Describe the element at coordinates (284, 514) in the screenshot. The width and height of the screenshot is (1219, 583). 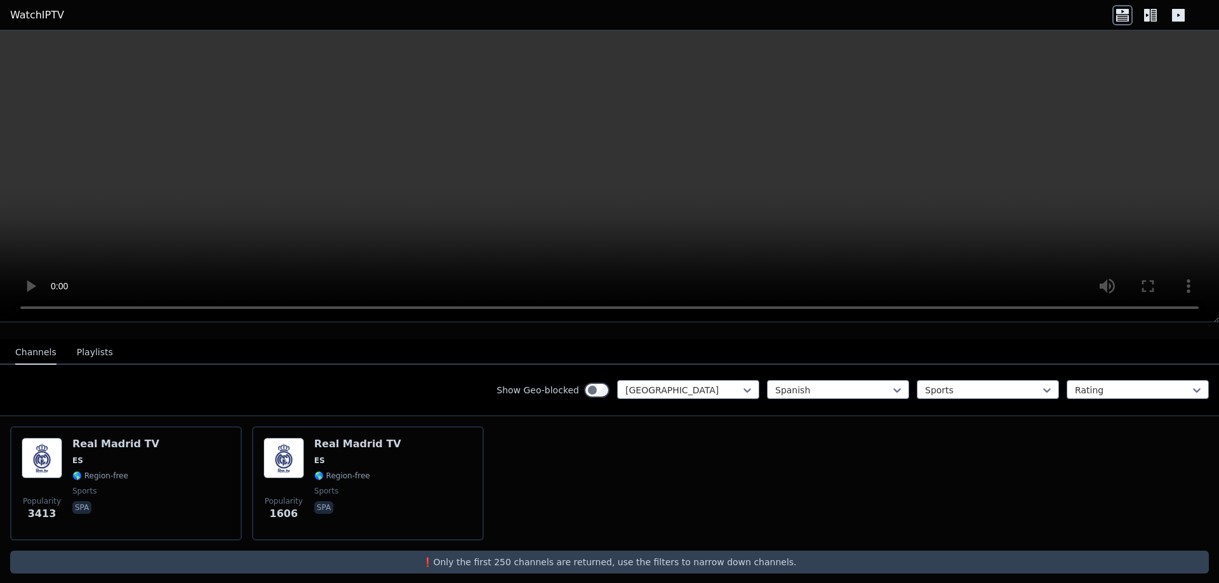
I see `span: 1606` at that location.